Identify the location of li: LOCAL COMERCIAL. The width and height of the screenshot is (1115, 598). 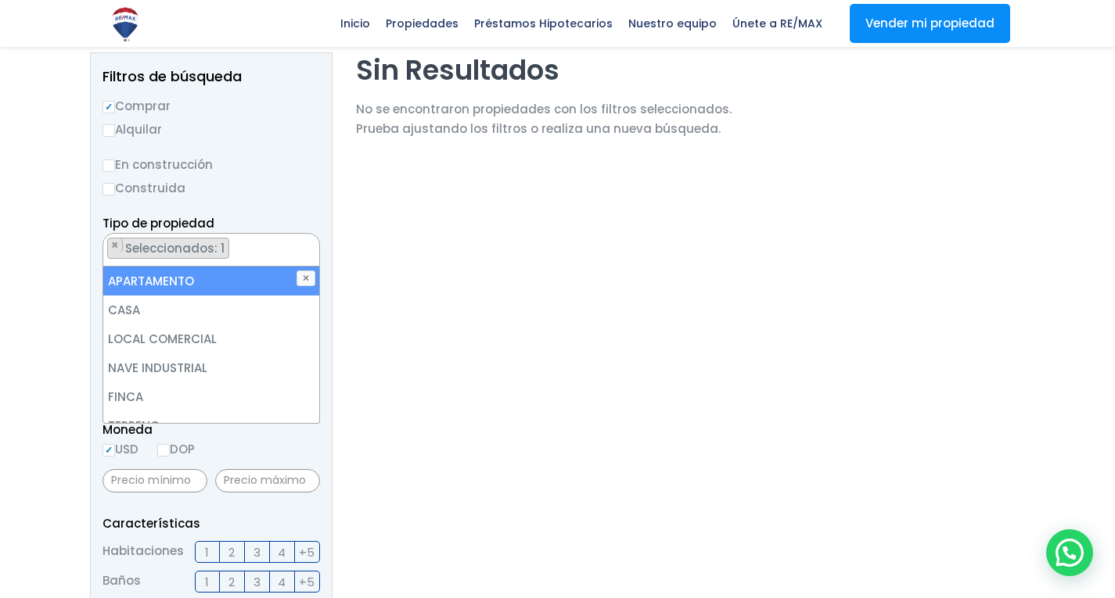
(211, 339).